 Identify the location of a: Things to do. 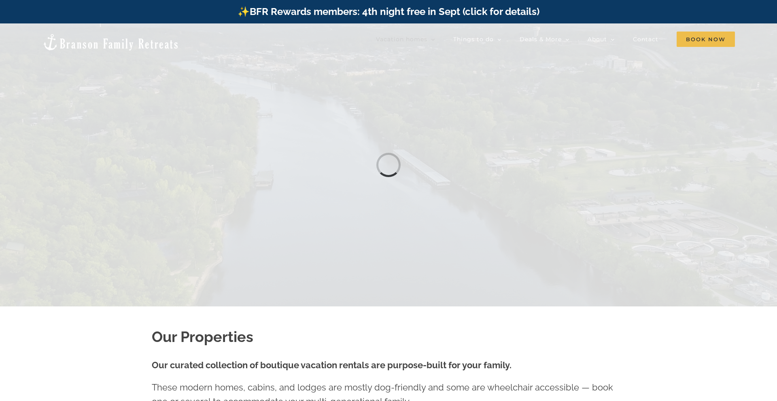
(477, 39).